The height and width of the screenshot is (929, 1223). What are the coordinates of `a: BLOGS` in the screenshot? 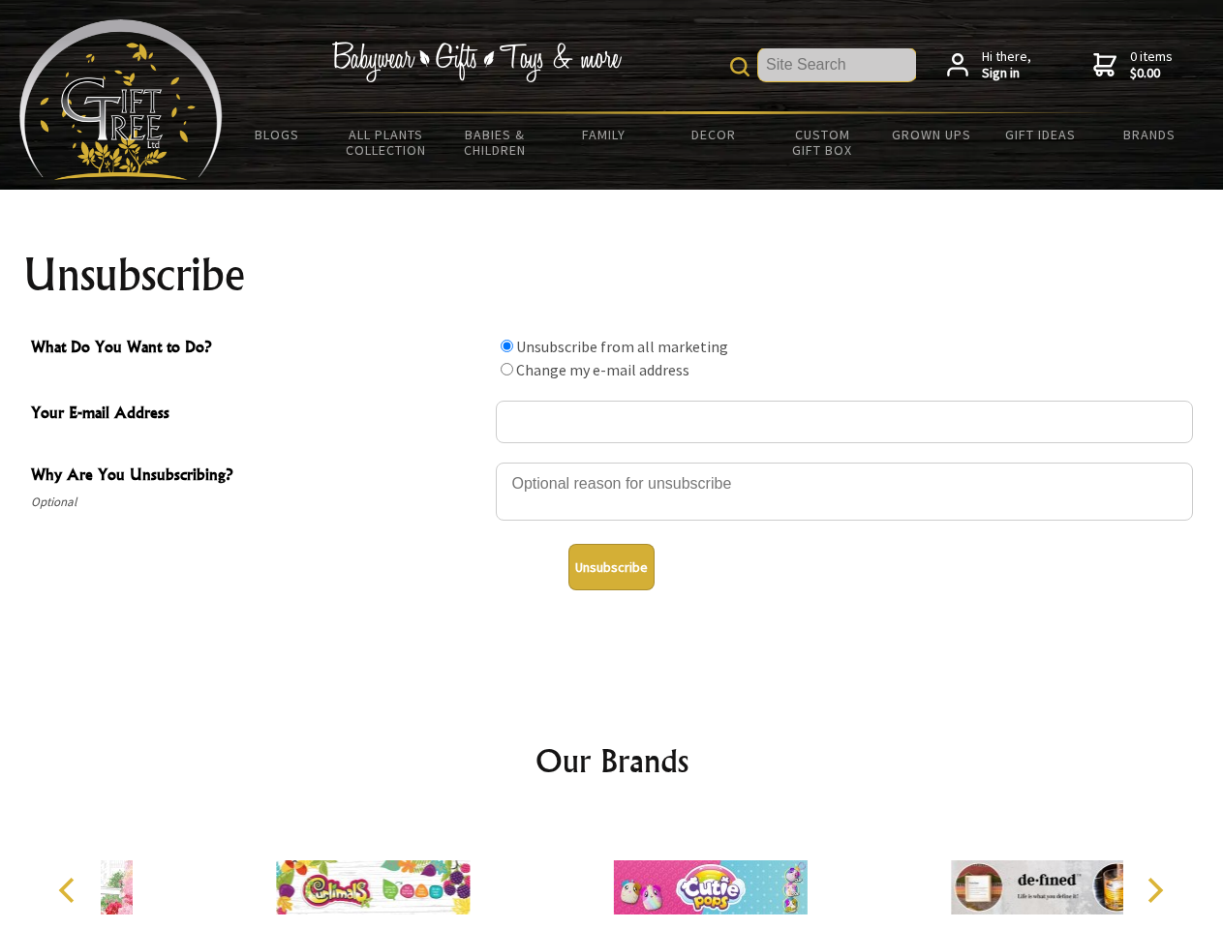 It's located at (277, 135).